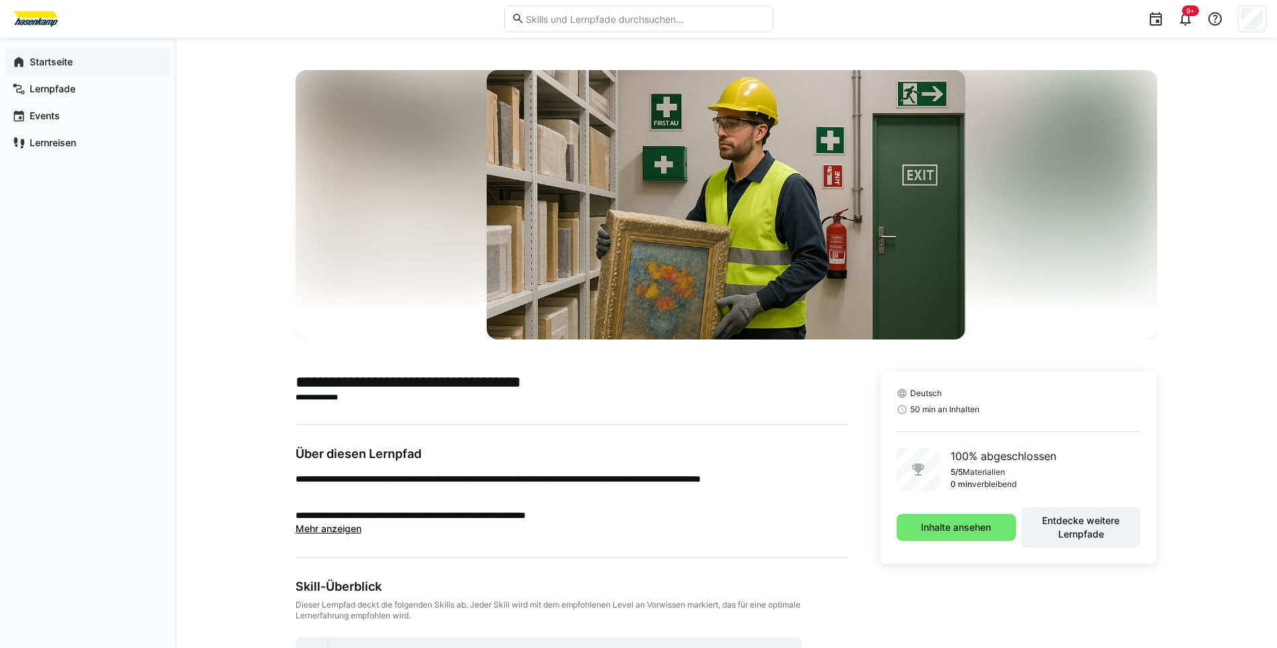  Describe the element at coordinates (994, 484) in the screenshot. I see `p: verbleibend` at that location.